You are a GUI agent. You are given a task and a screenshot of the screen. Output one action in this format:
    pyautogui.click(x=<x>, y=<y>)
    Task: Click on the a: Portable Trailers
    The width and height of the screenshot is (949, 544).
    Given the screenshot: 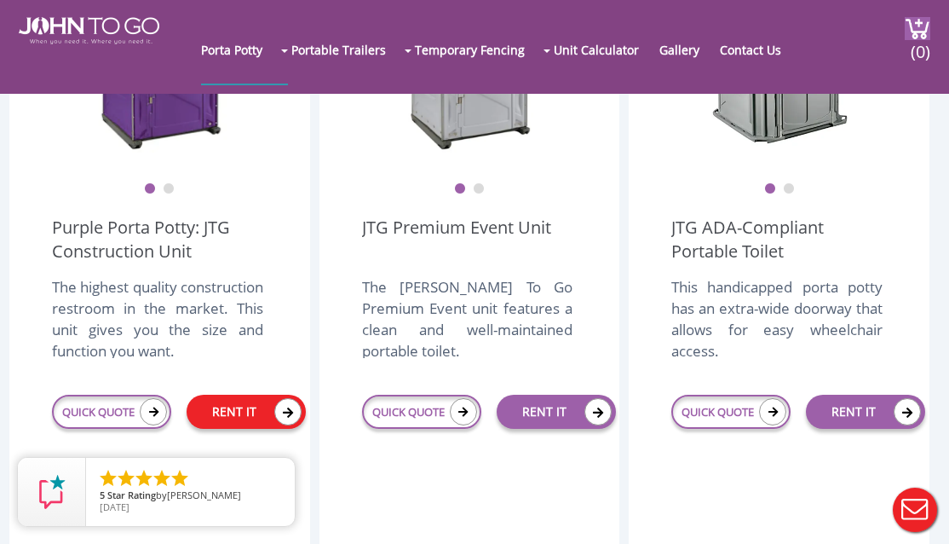 What is the action you would take?
    pyautogui.click(x=347, y=49)
    